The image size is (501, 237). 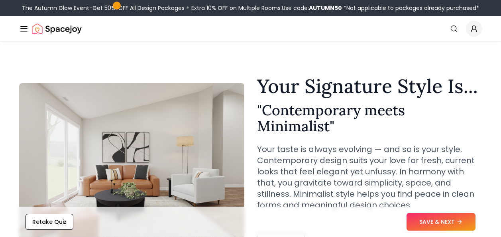 What do you see at coordinates (441, 222) in the screenshot?
I see `button: SAVE & NEXT` at bounding box center [441, 222].